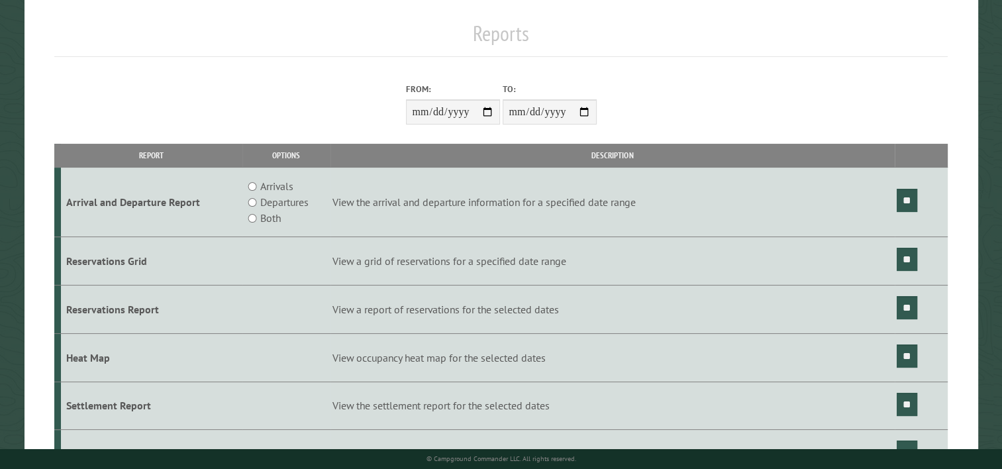  Describe the element at coordinates (284, 202) in the screenshot. I see `label: Departures` at that location.